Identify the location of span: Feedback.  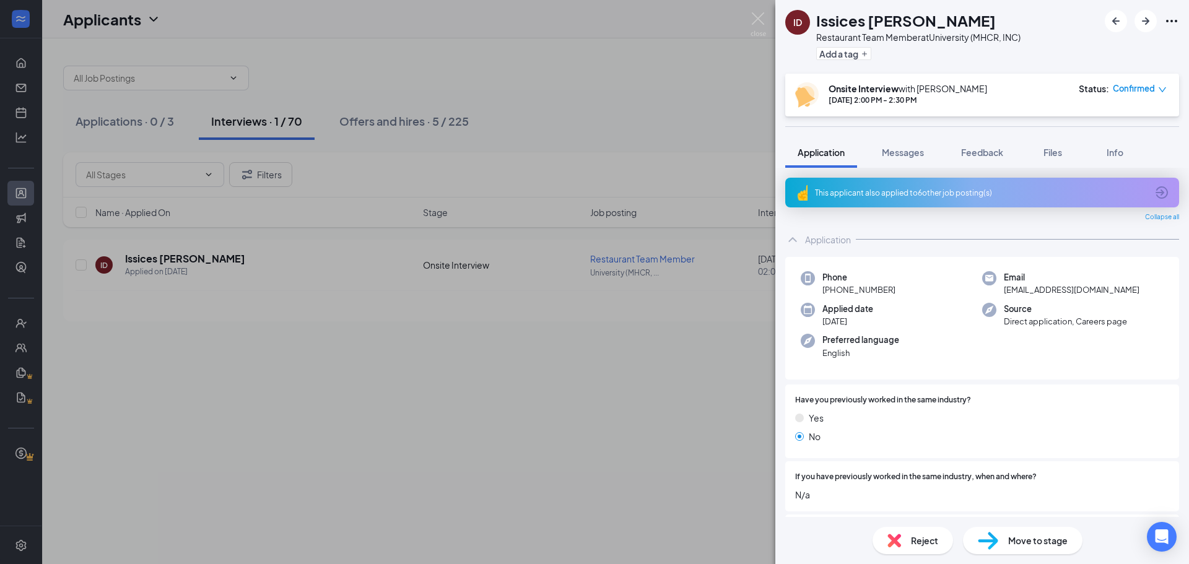
(982, 152).